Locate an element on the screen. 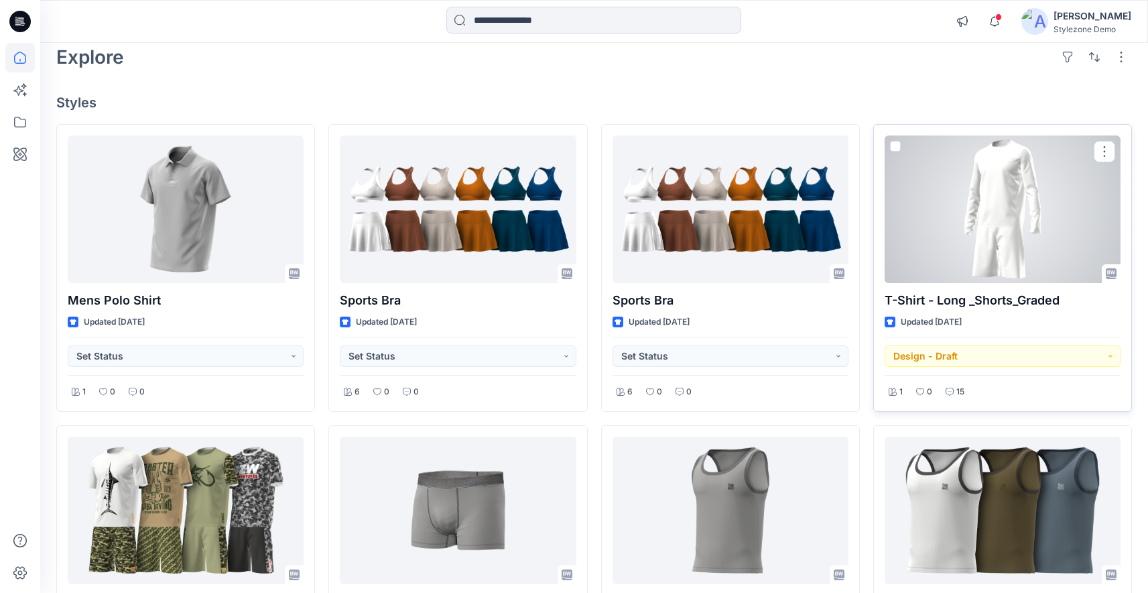 This screenshot has width=1148, height=593. a: T-Shirt - Long _Shorts_Graded is located at coordinates (1003, 209).